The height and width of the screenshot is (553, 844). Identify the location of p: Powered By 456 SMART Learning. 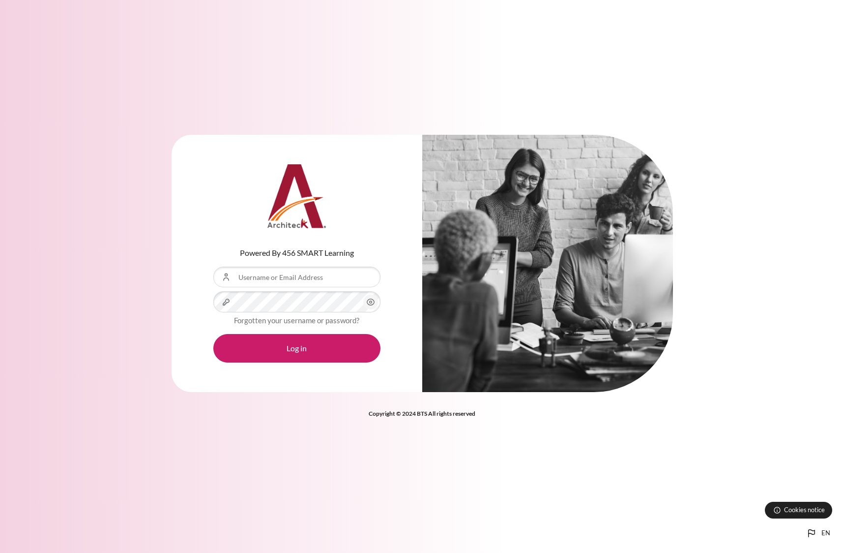
(297, 253).